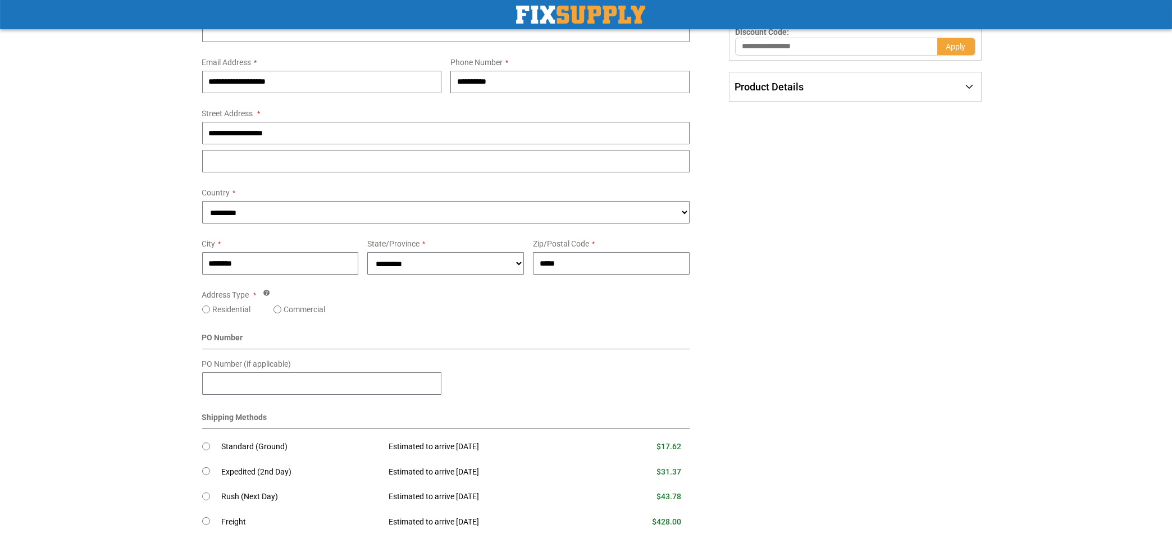 The image size is (1172, 552). What do you see at coordinates (227, 62) in the screenshot?
I see `span: Email Address` at bounding box center [227, 62].